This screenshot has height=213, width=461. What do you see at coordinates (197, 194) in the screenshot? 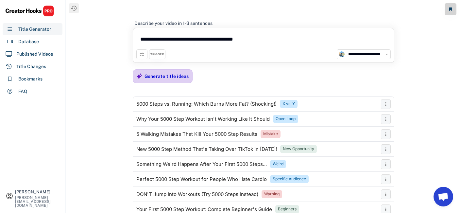
I see `div: DON'T Jump Into Workouts (Try 5000 Steps Instead)` at bounding box center [197, 194].